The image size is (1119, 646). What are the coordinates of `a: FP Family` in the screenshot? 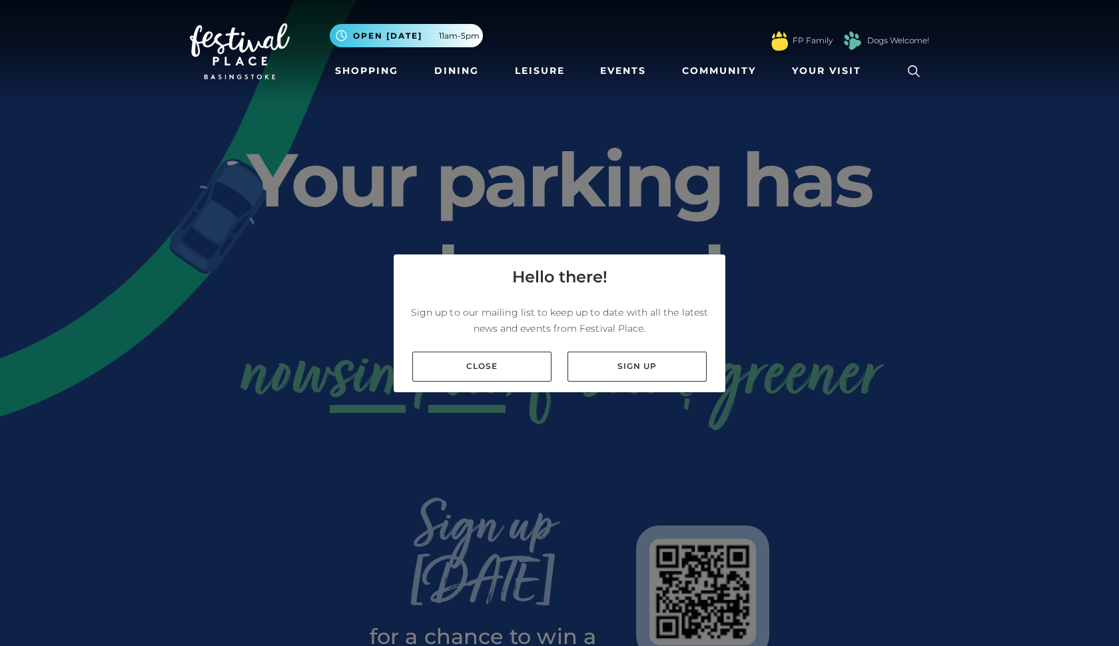 It's located at (813, 41).